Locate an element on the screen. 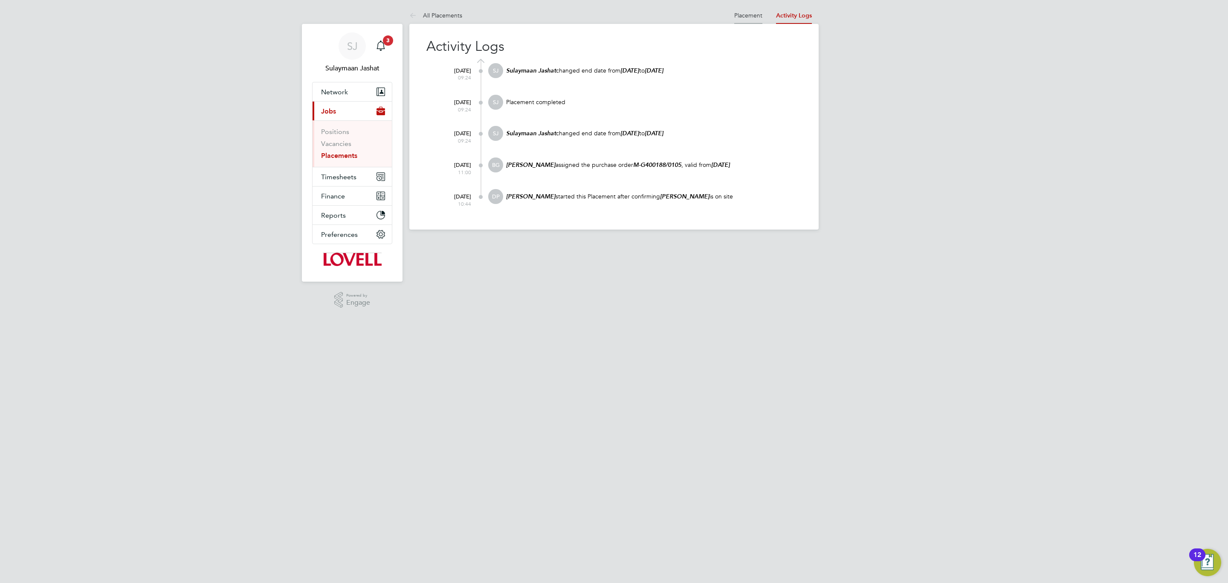 This screenshot has width=1228, height=583. span: Powered by is located at coordinates (358, 295).